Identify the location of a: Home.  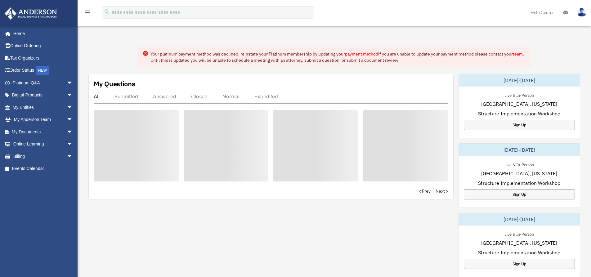
(42, 34).